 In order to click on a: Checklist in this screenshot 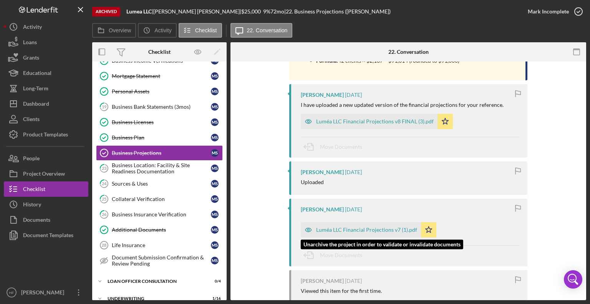, I will do `click(46, 189)`.